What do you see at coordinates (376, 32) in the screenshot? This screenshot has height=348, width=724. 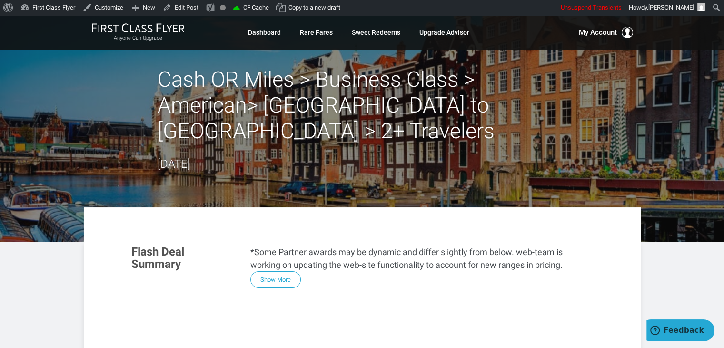 I see `a: Sweet Redeems` at bounding box center [376, 32].